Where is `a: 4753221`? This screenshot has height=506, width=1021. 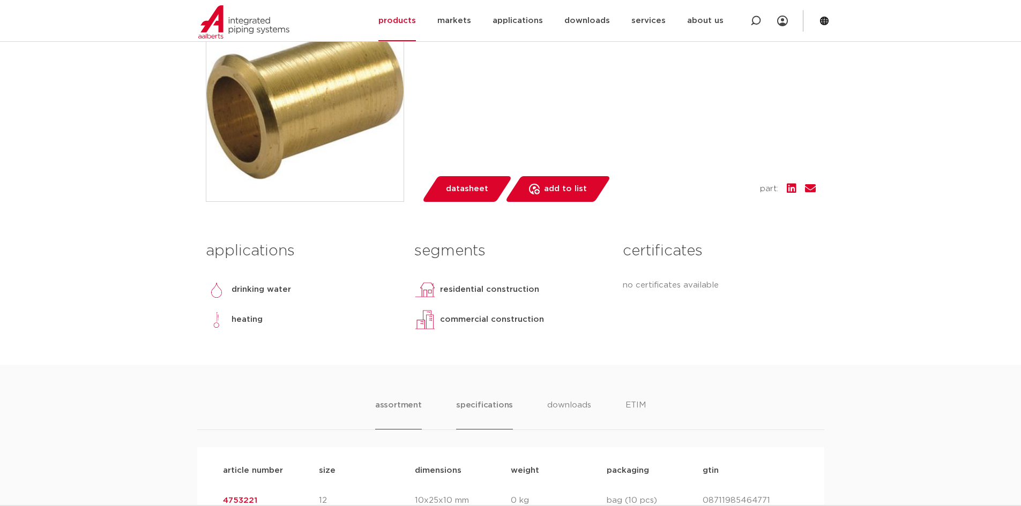
a: 4753221 is located at coordinates (240, 500).